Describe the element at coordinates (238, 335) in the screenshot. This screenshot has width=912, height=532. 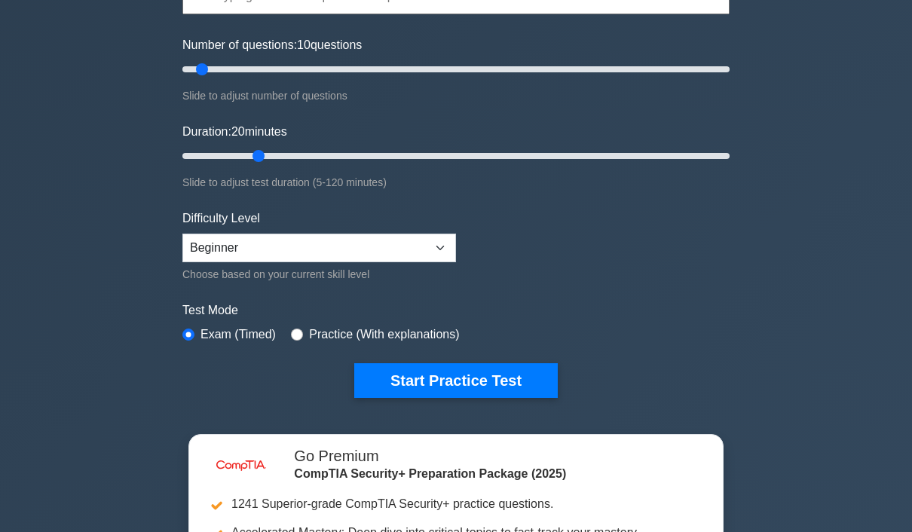
I see `label: Exam (Timed)` at that location.